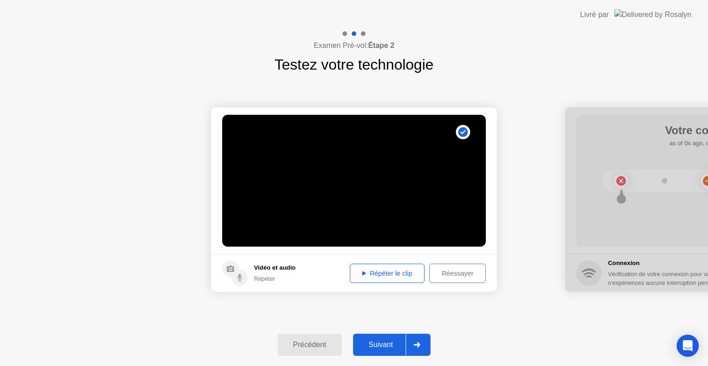  Describe the element at coordinates (310, 345) in the screenshot. I see `div: Précédent` at that location.